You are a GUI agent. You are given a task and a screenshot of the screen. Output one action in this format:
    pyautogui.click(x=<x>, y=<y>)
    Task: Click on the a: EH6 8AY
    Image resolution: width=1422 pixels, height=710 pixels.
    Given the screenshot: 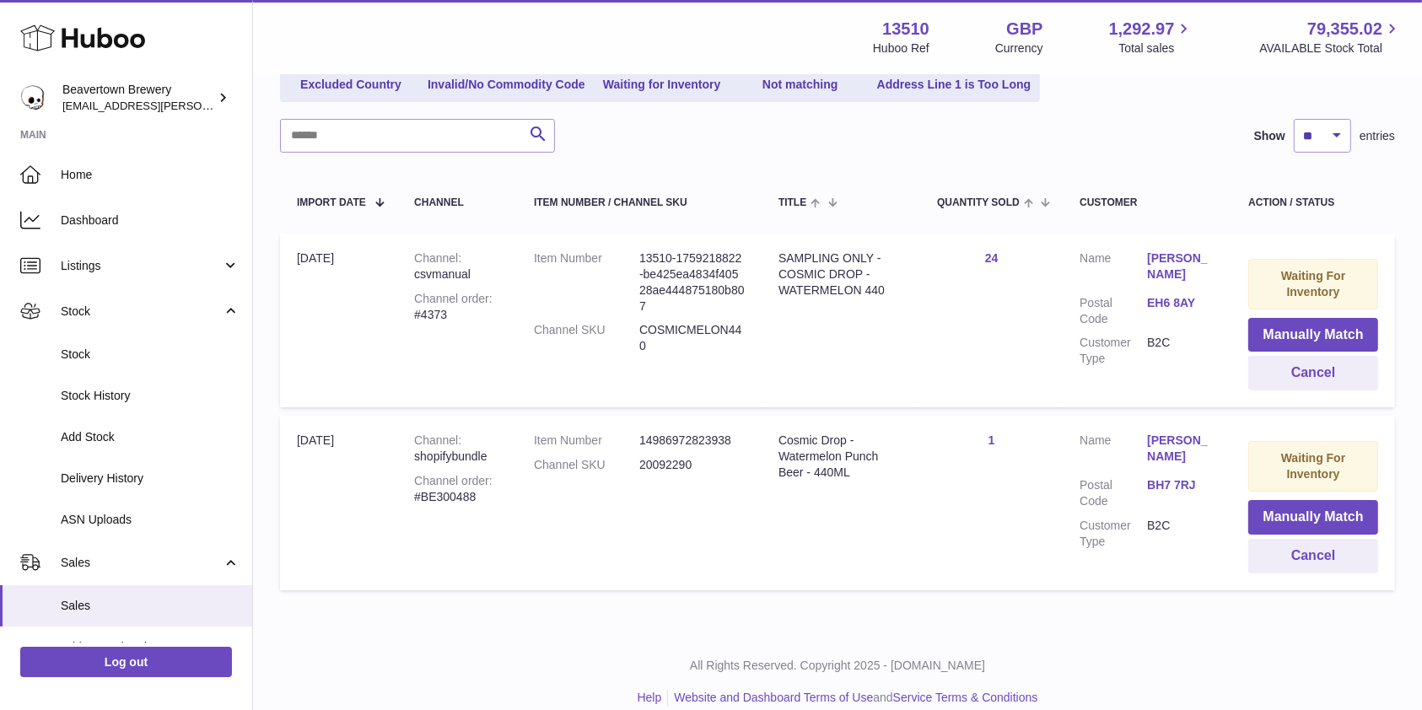 What is the action you would take?
    pyautogui.click(x=1181, y=303)
    